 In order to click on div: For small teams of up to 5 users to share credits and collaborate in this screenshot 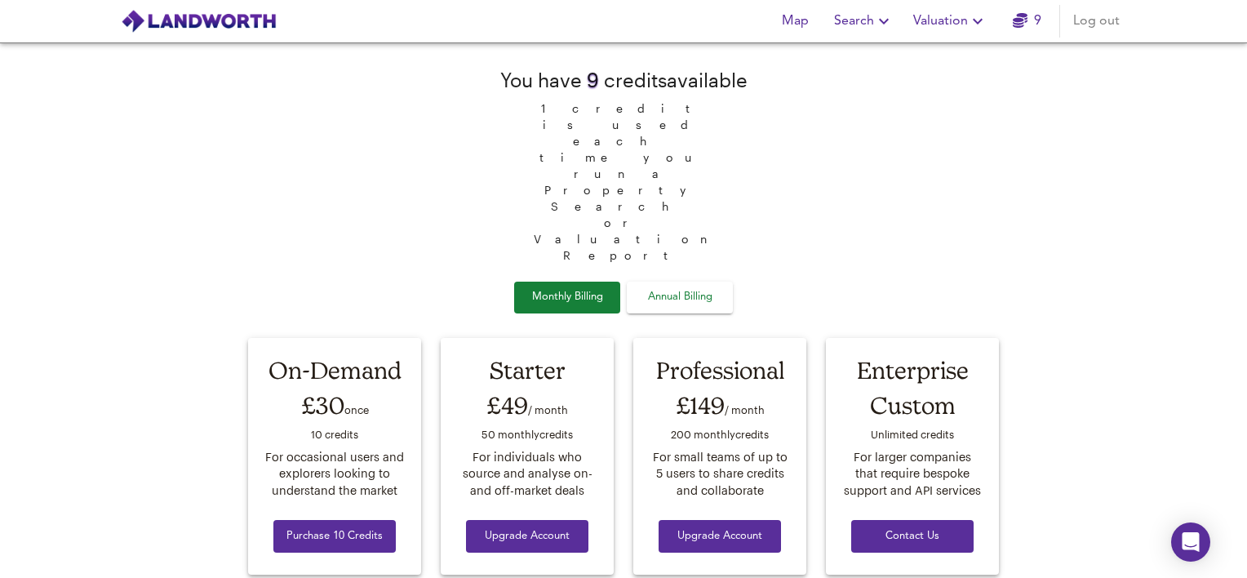, I will do `click(720, 474)`.